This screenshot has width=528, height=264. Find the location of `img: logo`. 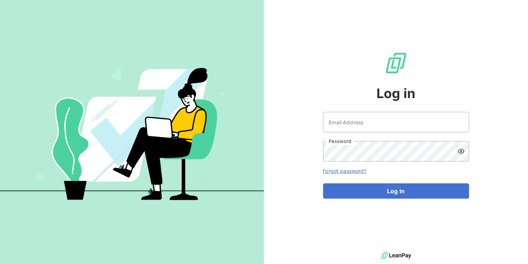

img: logo is located at coordinates (396, 256).